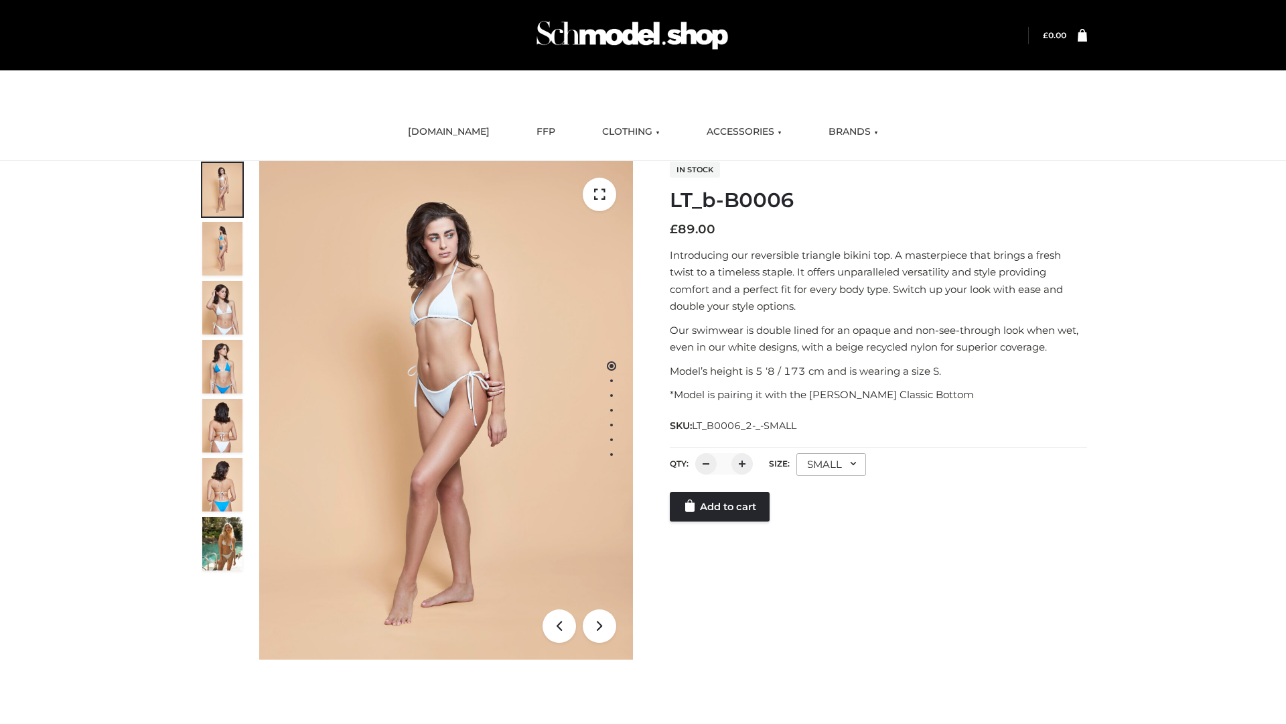  Describe the element at coordinates (222, 425) in the screenshot. I see `img: ArielClassicBikiniTop_CloudNine_AzureSky_OW114ECO_7-scaled.jpg` at that location.